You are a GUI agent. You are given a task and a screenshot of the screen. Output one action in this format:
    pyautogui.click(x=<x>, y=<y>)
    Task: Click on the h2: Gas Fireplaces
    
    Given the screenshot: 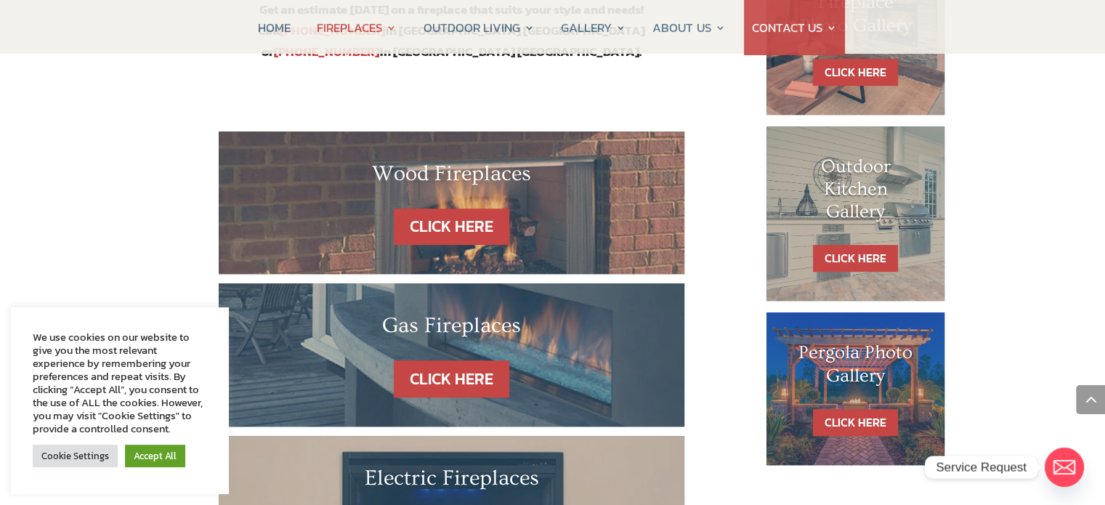 What is the action you would take?
    pyautogui.click(x=452, y=329)
    